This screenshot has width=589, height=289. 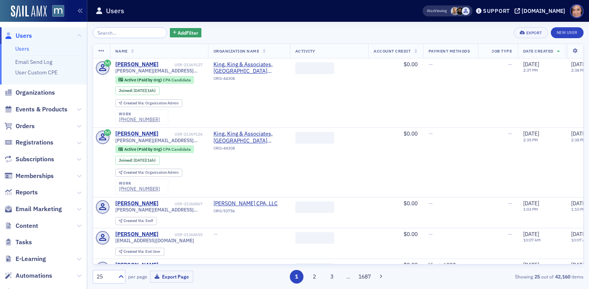 I want to click on a: Subscriptions, so click(x=29, y=159).